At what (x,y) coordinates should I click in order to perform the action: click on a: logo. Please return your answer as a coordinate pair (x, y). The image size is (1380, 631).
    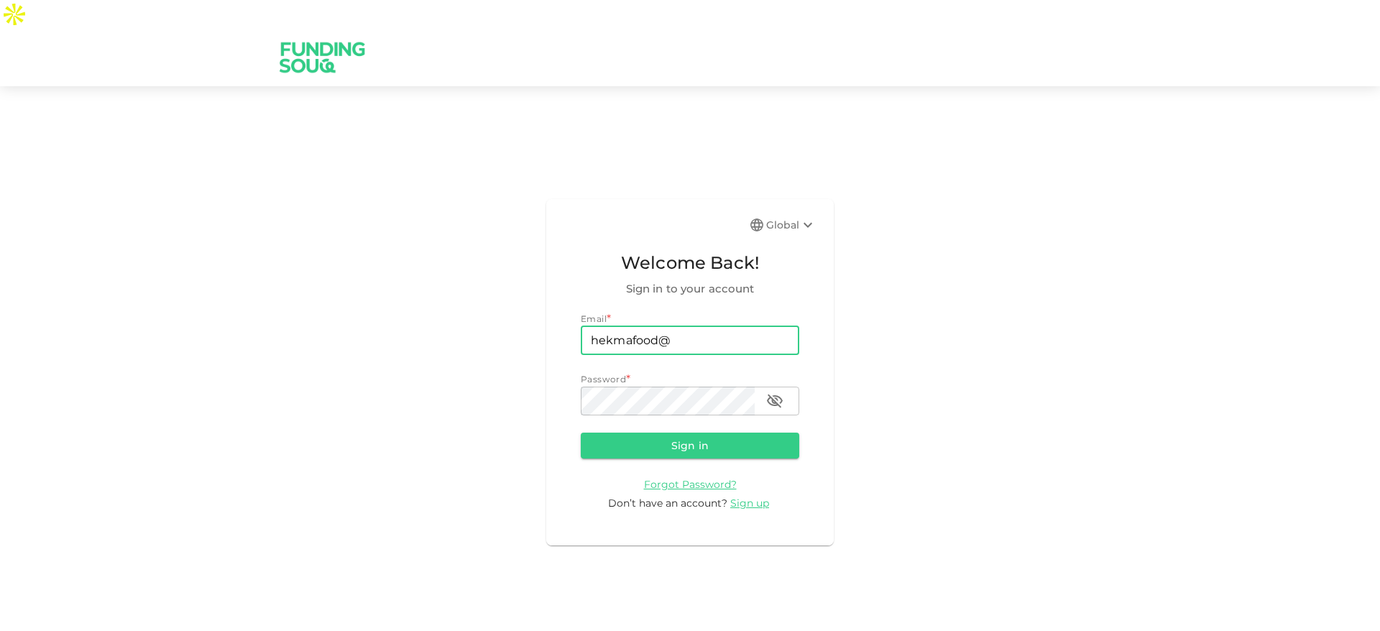
    Looking at the image, I should click on (323, 57).